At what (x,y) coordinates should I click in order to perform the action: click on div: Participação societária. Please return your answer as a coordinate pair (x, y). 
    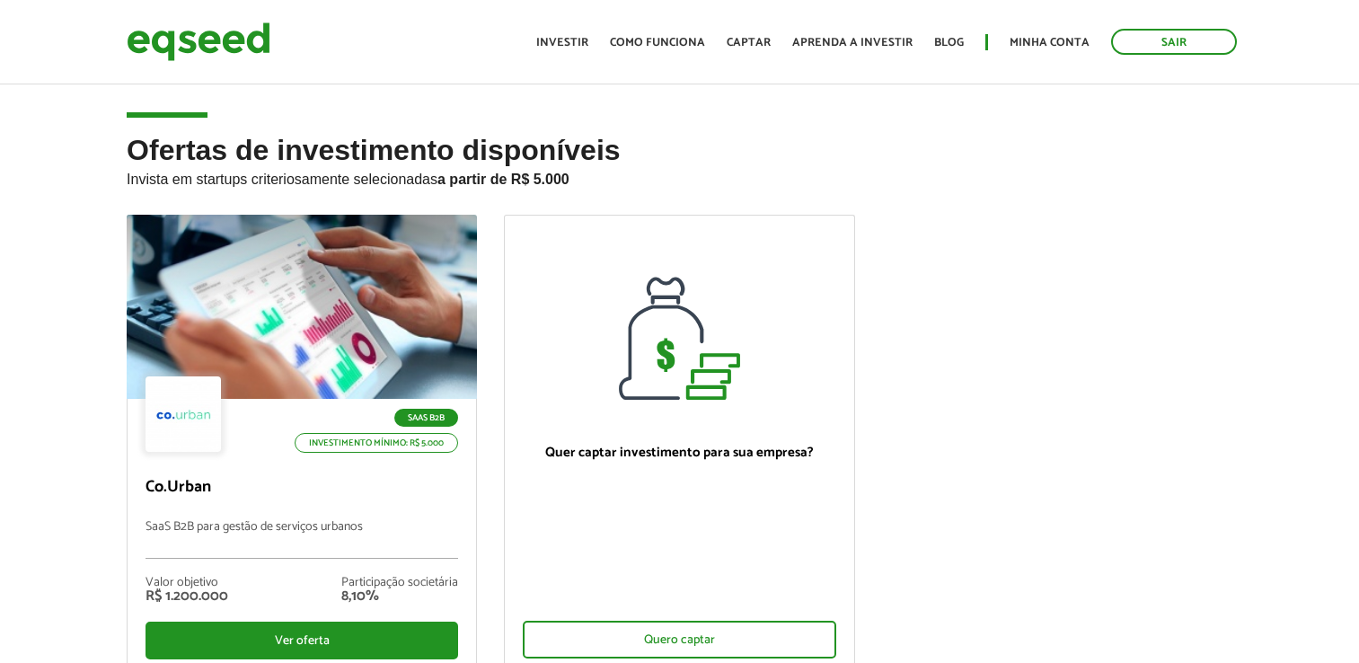
    Looking at the image, I should click on (400, 583).